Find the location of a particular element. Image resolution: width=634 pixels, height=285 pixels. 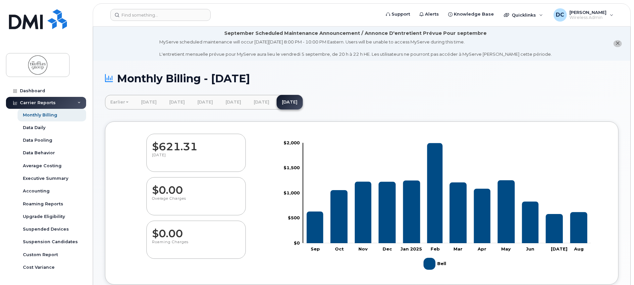

tspan: $1,500 is located at coordinates (292, 167).